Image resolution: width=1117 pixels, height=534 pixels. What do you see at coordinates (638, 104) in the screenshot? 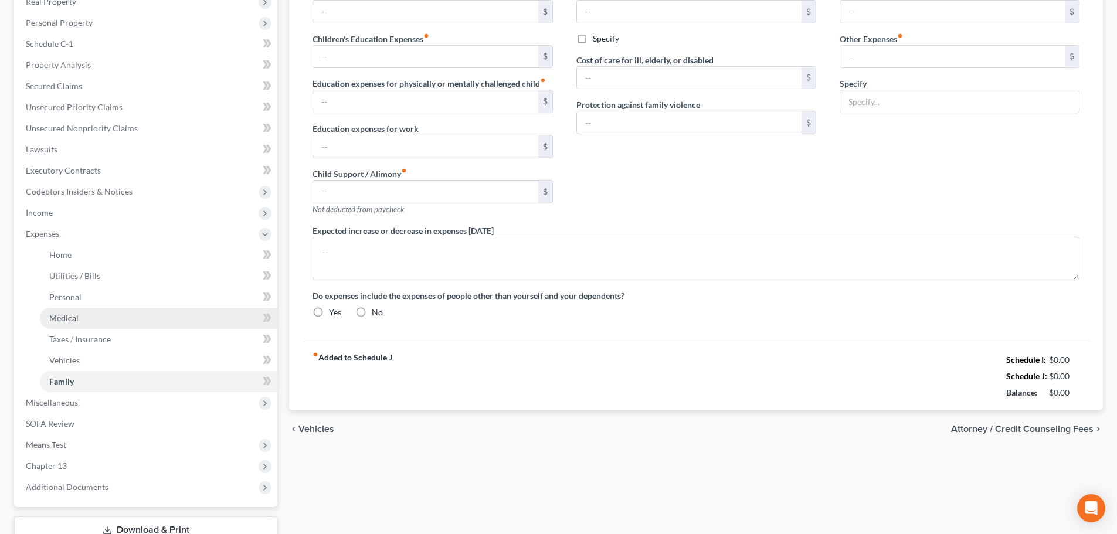
I see `label: Protection against family violence` at bounding box center [638, 104].